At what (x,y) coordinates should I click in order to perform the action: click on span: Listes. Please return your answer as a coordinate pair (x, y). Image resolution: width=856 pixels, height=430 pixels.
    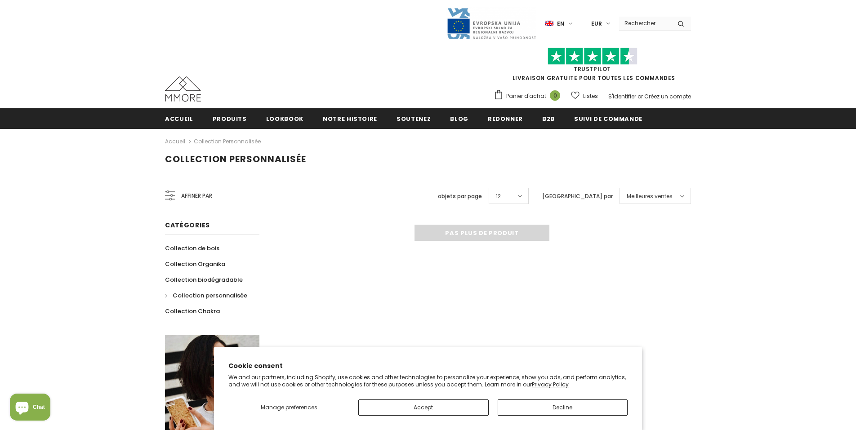
    Looking at the image, I should click on (590, 96).